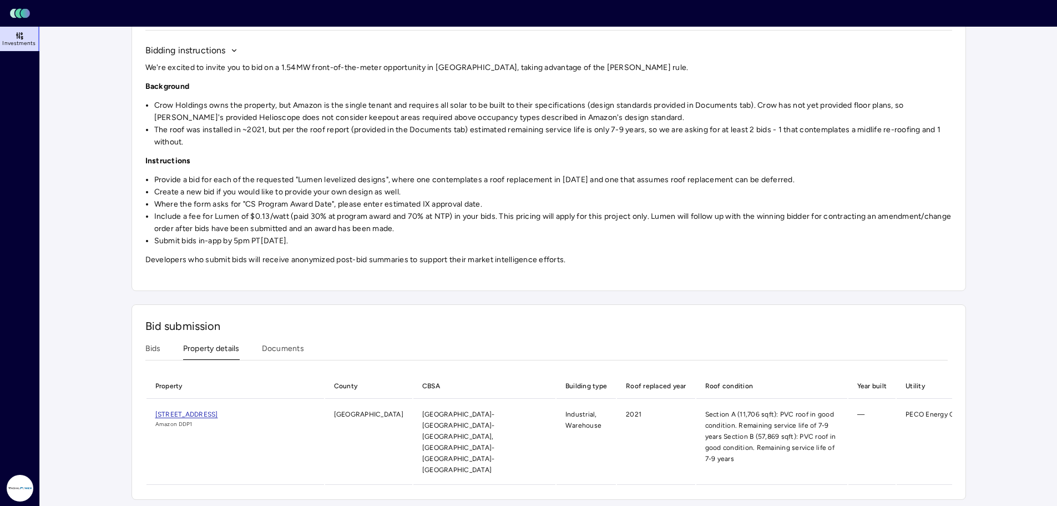 This screenshot has height=506, width=1057. What do you see at coordinates (553, 192) in the screenshot?
I see `li: Create a new bid if you would like to provide your own design as well.` at bounding box center [553, 192].